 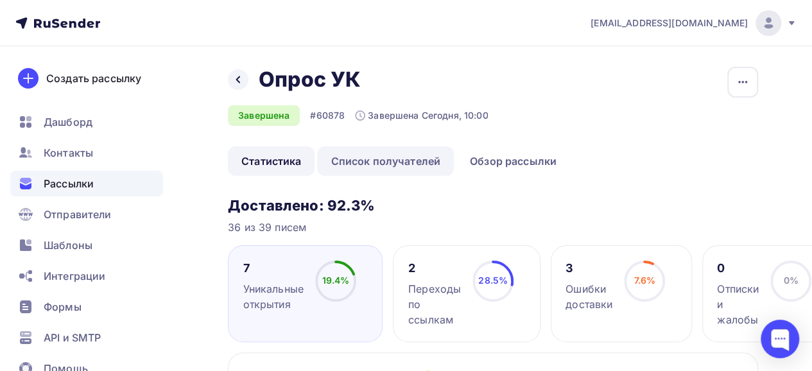 I want to click on div: #60878, so click(x=328, y=116).